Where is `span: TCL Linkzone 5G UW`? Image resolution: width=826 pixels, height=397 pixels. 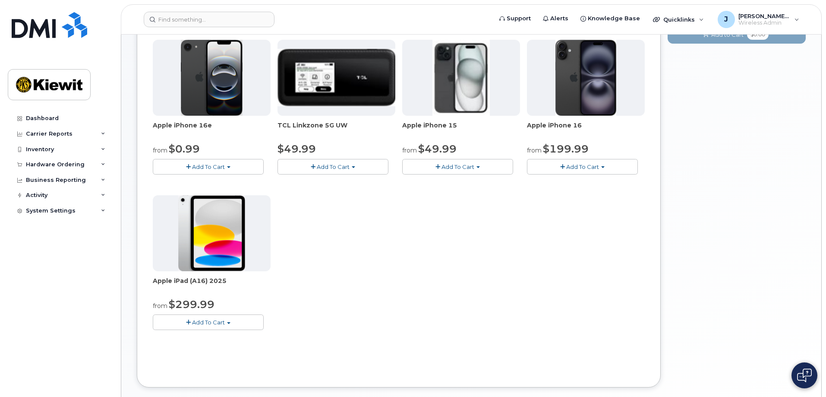 span: TCL Linkzone 5G UW is located at coordinates (336, 130).